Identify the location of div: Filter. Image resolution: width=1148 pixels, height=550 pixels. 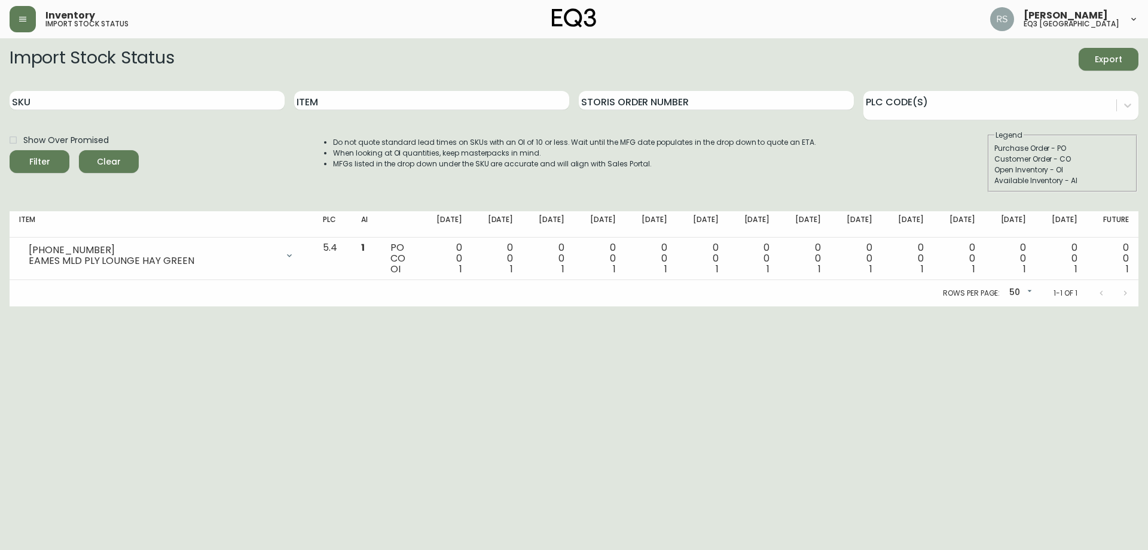
(39, 161).